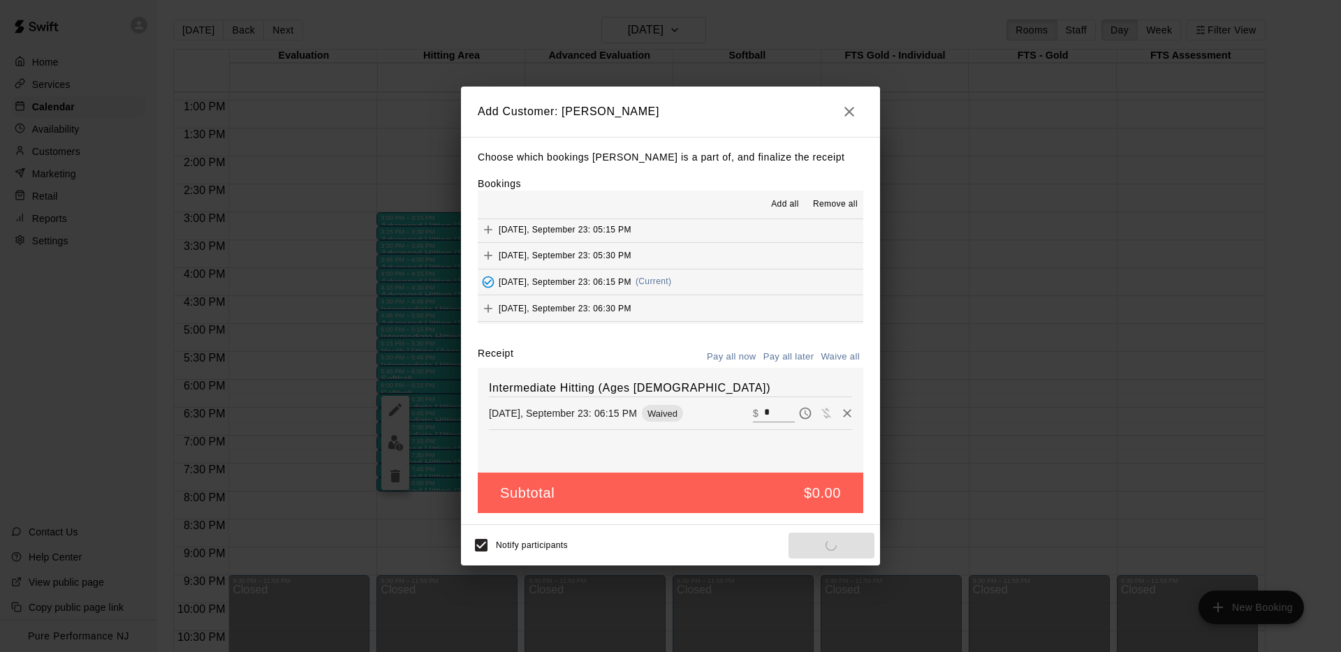 This screenshot has height=652, width=1341. Describe the element at coordinates (488, 282) in the screenshot. I see `button: Added - Collect Payment` at that location.